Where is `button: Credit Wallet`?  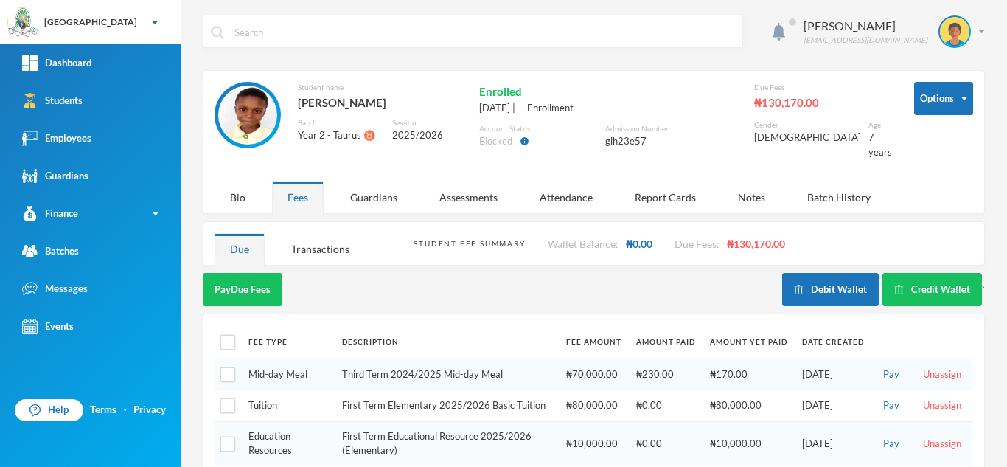
button: Credit Wallet is located at coordinates (932, 289).